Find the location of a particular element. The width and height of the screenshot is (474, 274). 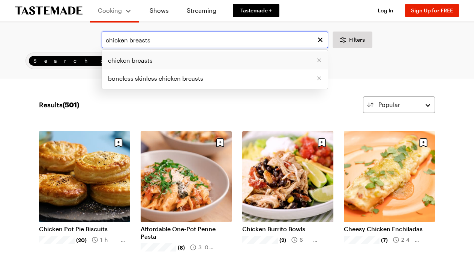

span: chicken breasts is located at coordinates (130, 60).